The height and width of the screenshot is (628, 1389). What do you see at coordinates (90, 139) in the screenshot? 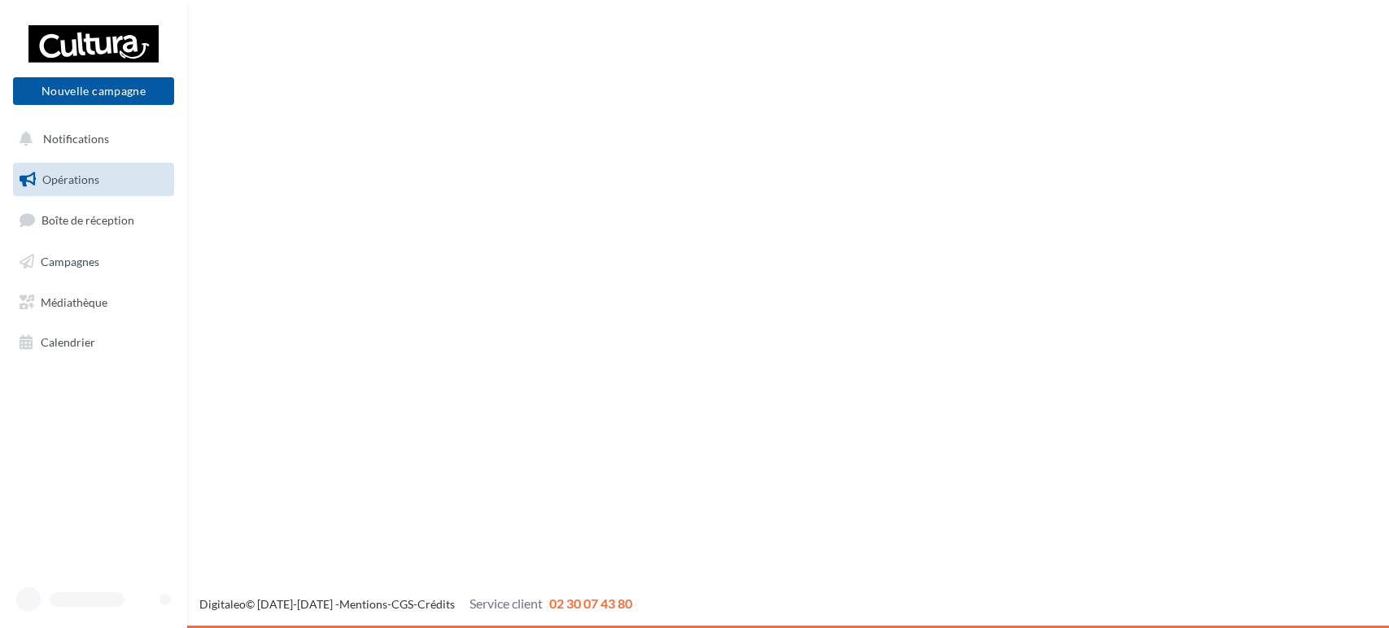
I see `button: Notifications` at bounding box center [90, 139].